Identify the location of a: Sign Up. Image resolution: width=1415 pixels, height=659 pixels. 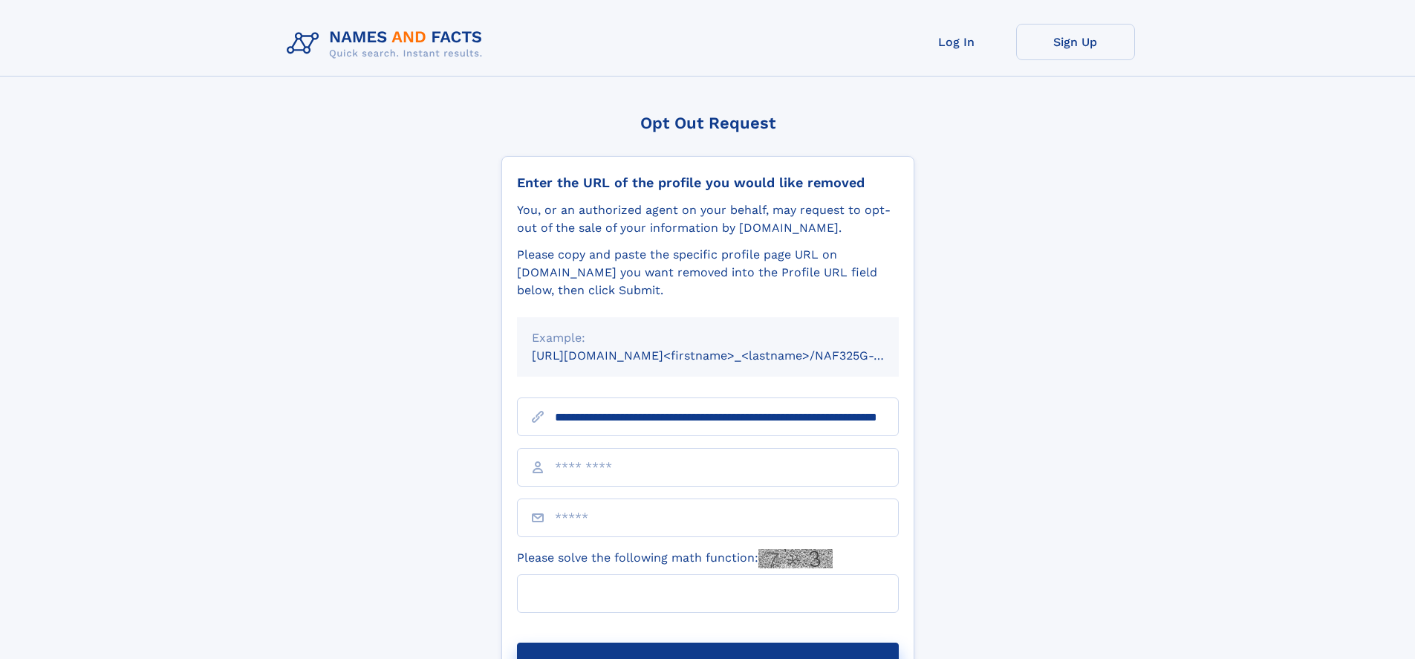
(1076, 42).